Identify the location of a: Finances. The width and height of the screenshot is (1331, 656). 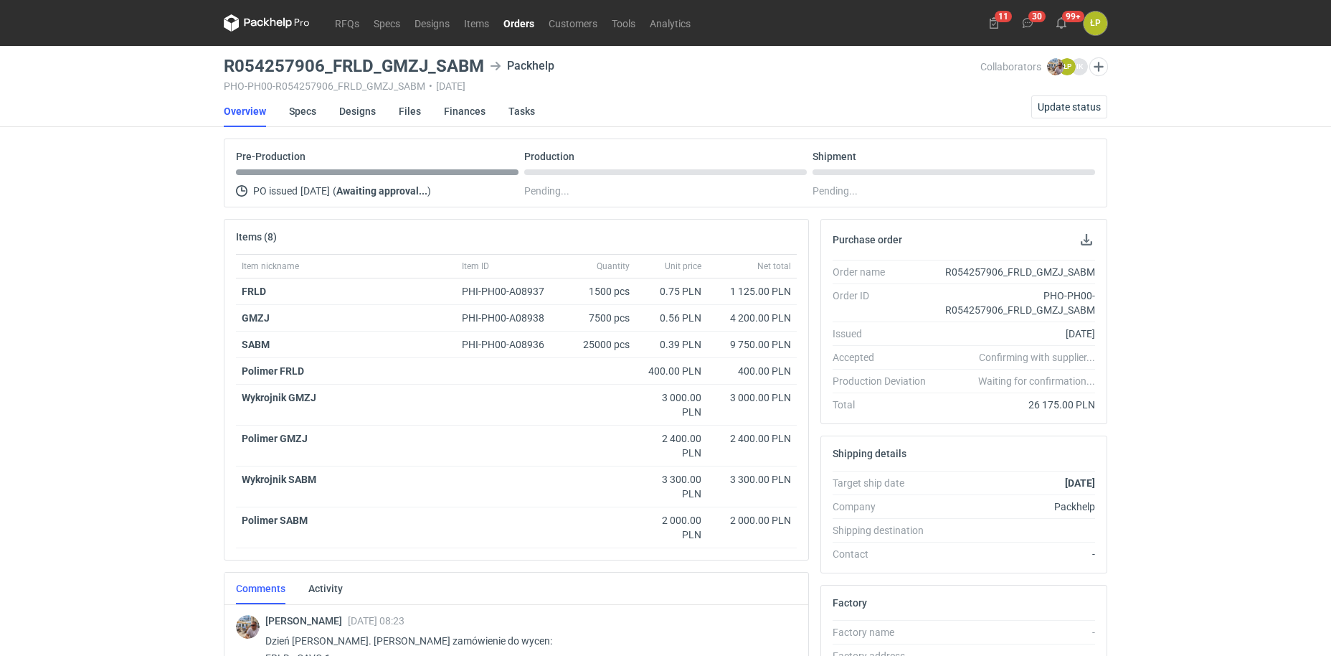
(465, 111).